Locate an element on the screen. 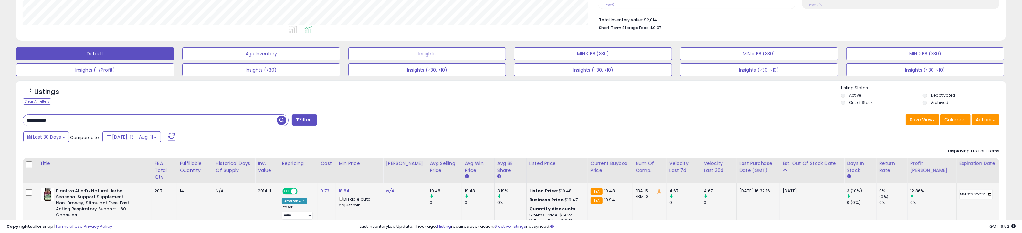  button: Age Inventory is located at coordinates (261, 54).